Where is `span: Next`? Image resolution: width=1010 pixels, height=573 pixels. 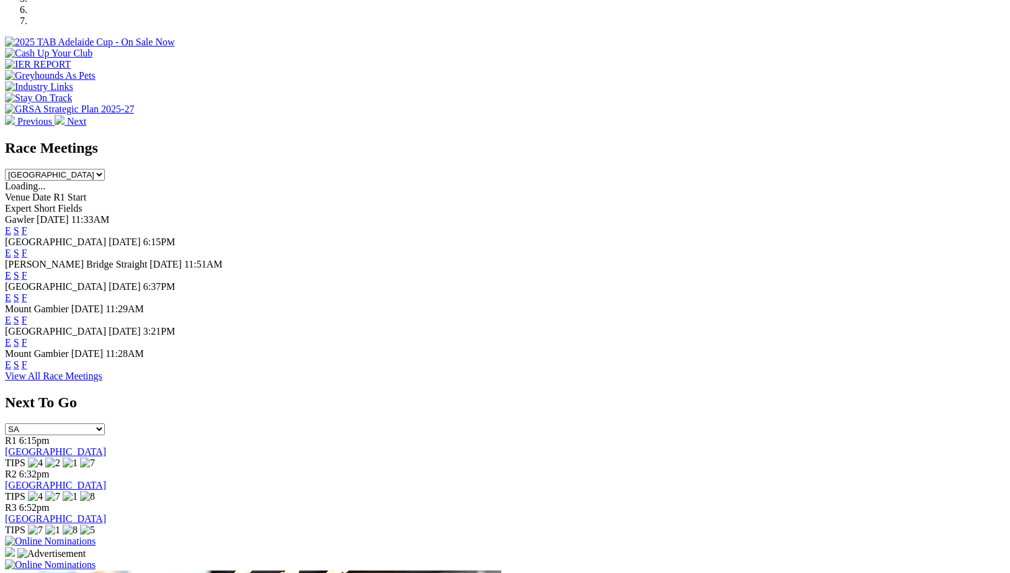 span: Next is located at coordinates (76, 121).